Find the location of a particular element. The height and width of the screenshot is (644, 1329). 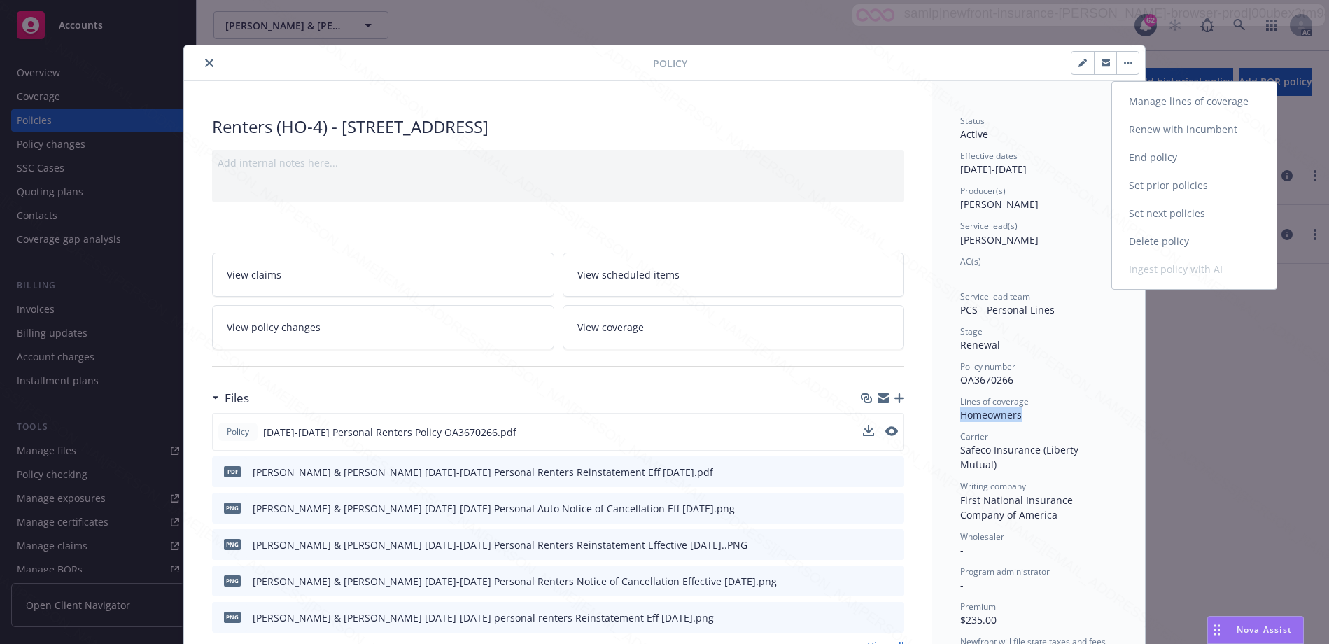

span: Writing company is located at coordinates (993, 486).